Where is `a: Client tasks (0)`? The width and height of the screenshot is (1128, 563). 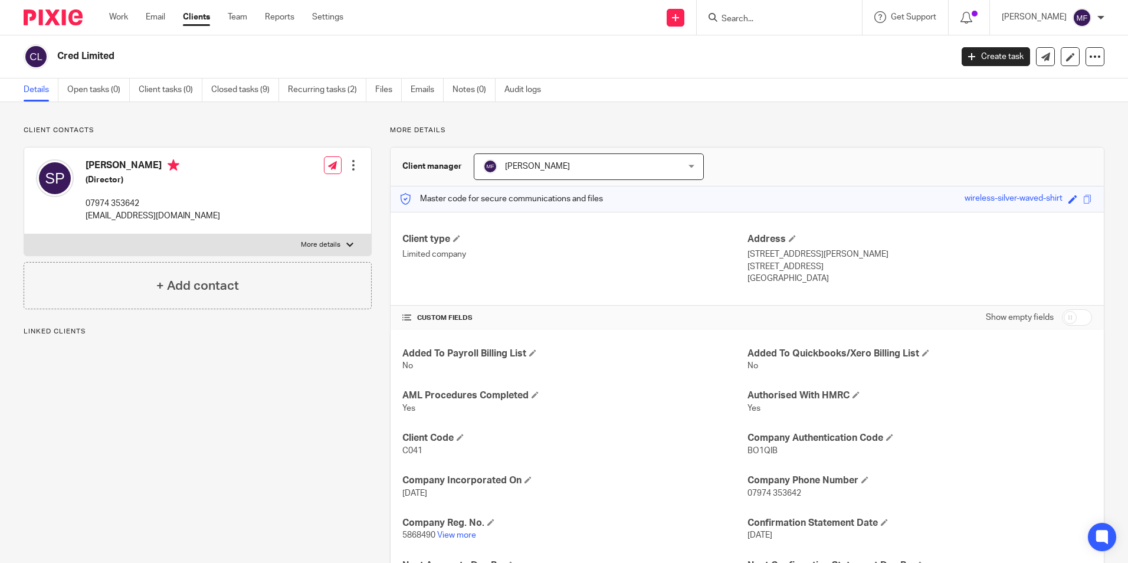 a: Client tasks (0) is located at coordinates (170, 90).